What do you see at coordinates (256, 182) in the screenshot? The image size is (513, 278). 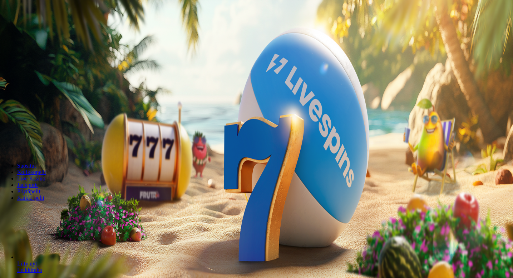 I see `header: Lobby` at bounding box center [256, 182].